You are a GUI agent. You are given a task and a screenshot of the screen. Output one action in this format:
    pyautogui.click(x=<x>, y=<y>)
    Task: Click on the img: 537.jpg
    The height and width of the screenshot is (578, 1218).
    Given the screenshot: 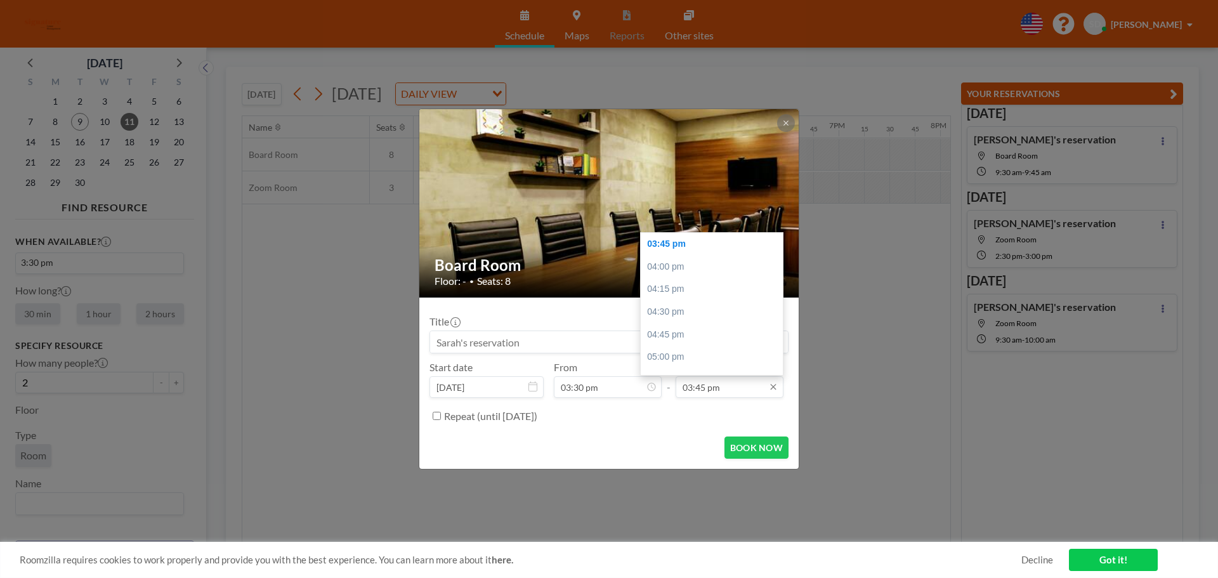 What is the action you would take?
    pyautogui.click(x=609, y=204)
    